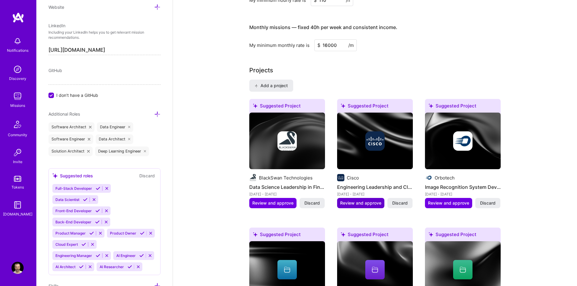 The width and height of the screenshot is (577, 286). I want to click on p: Including your LinkedIn helps you to get relevant mission recommendations., so click(105, 35).